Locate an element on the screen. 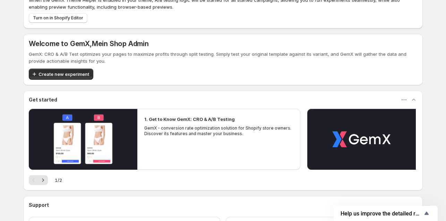  h3: Support is located at coordinates (39, 205).